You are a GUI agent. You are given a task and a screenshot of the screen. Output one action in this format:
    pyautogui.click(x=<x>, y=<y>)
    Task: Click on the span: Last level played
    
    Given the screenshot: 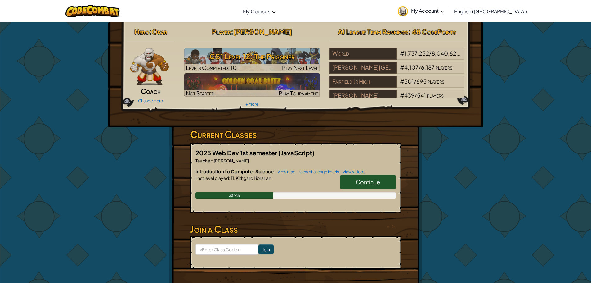 What is the action you would take?
    pyautogui.click(x=212, y=178)
    